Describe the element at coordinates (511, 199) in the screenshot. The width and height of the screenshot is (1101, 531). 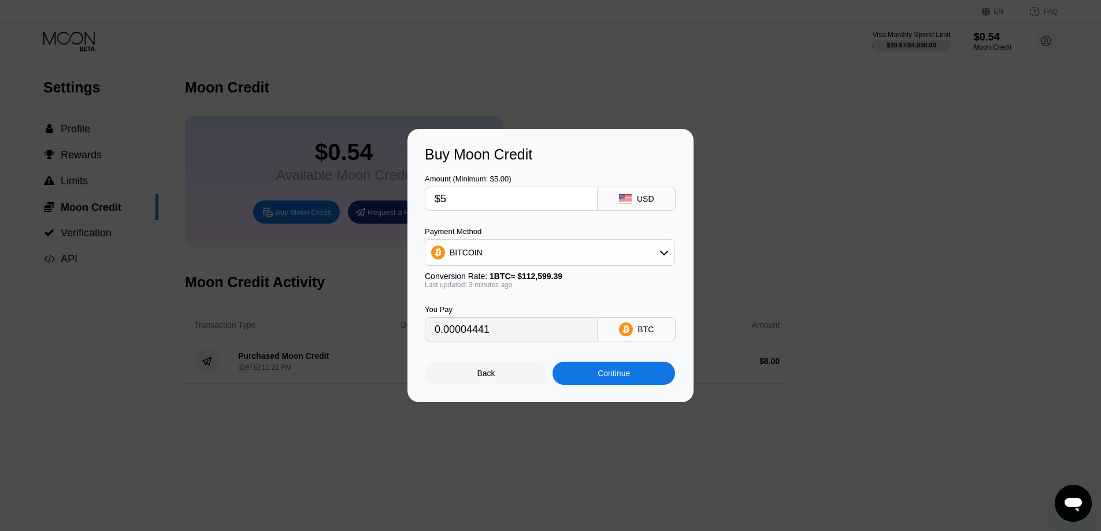
I see `input: $0.00` at that location.